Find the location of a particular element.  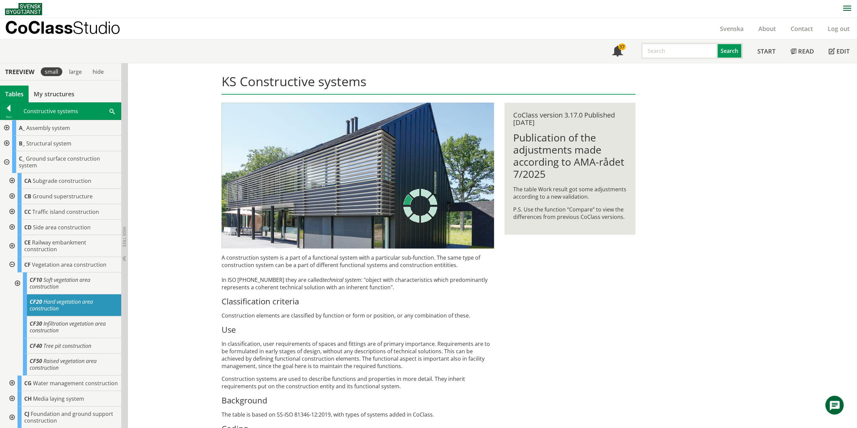

span: Traffic island construction is located at coordinates (66, 212).